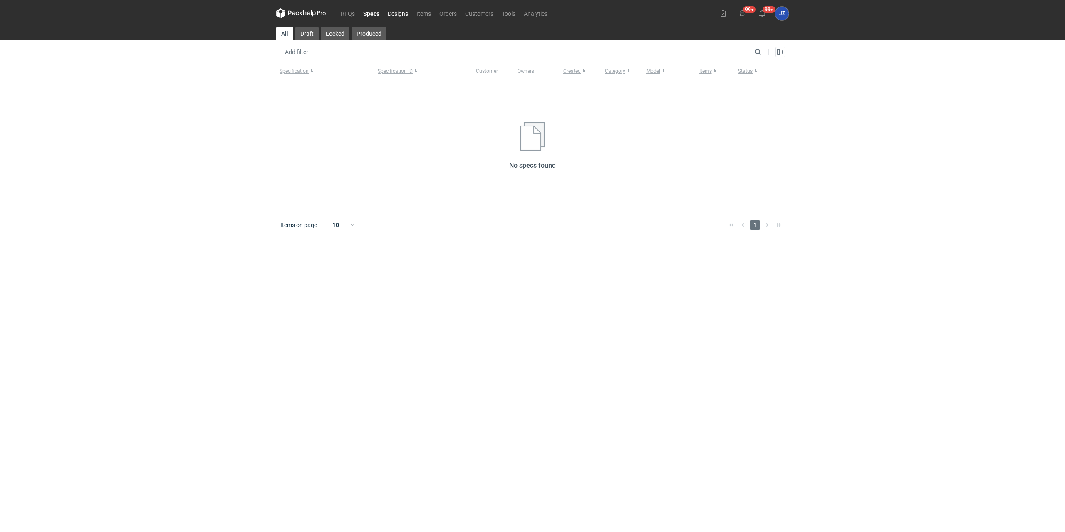 The width and height of the screenshot is (1065, 532). Describe the element at coordinates (479, 13) in the screenshot. I see `a: Customers` at that location.